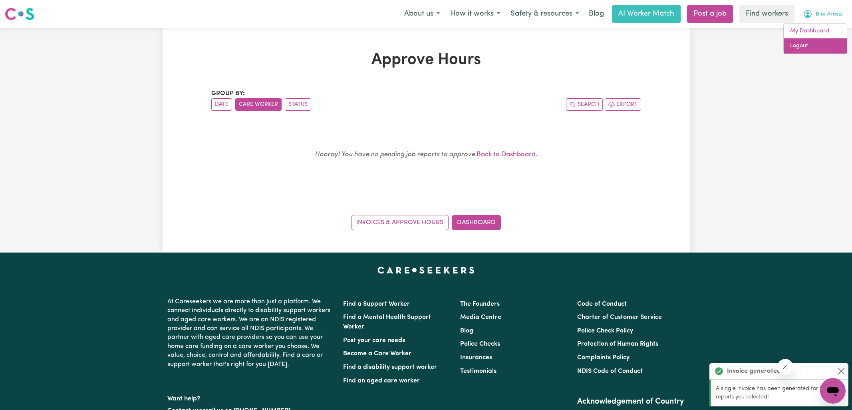  I want to click on button: sort invoices by paid status, so click(298, 104).